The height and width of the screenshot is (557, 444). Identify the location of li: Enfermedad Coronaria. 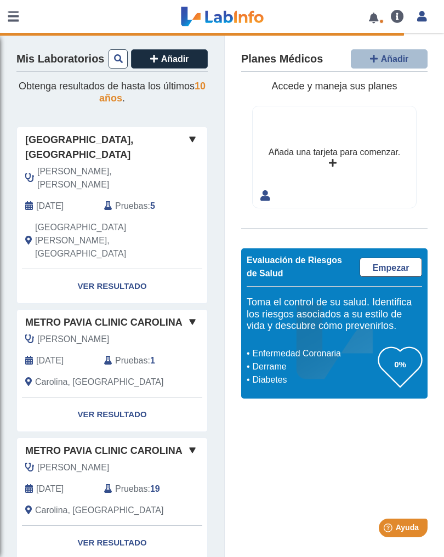
(314, 354).